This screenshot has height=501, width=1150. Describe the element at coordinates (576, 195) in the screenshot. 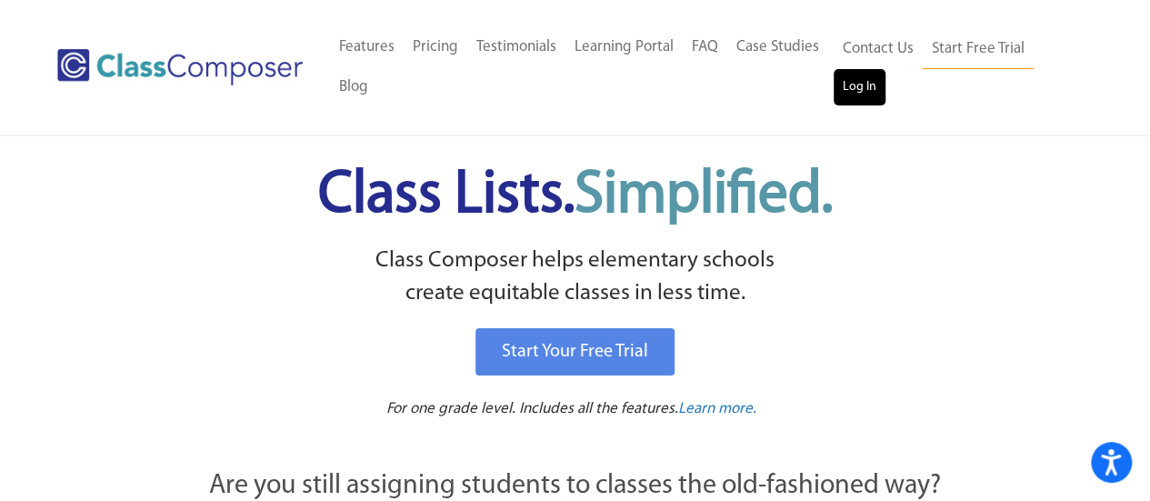

I see `span: Class Lists.` at that location.